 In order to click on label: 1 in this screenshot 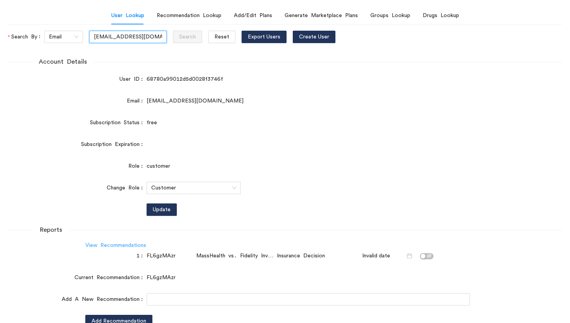, I will do `click(142, 256)`.